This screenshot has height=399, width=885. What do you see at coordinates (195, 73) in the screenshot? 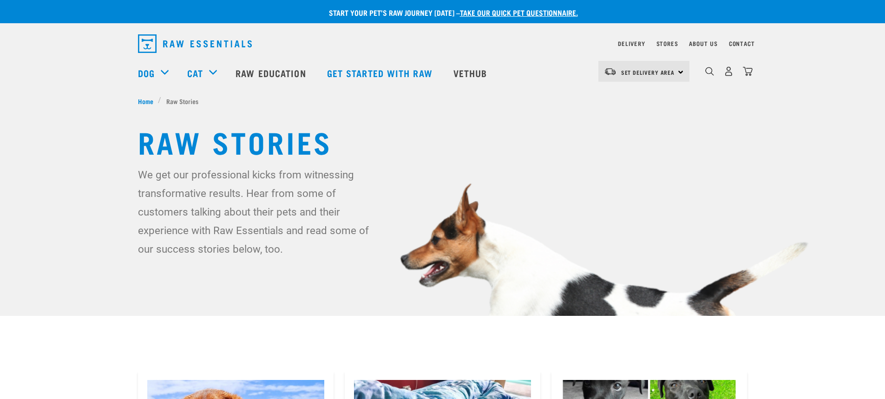
I see `a: Cat` at bounding box center [195, 73].